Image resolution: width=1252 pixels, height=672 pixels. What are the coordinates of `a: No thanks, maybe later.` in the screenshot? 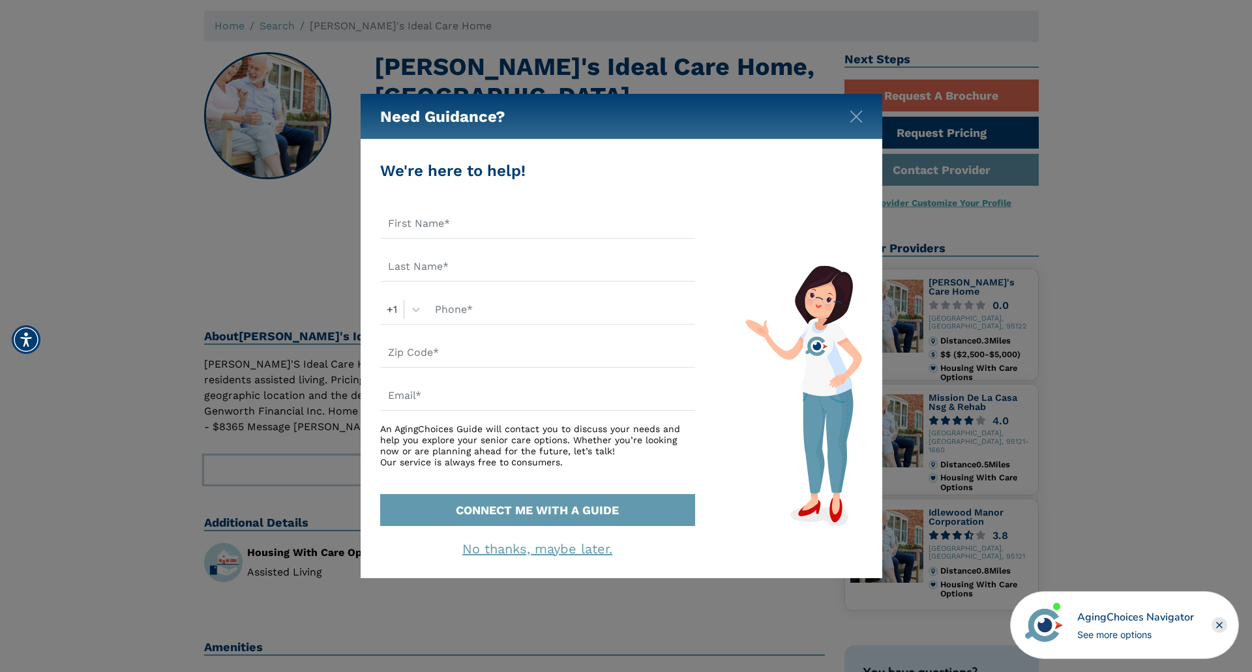 It's located at (537, 549).